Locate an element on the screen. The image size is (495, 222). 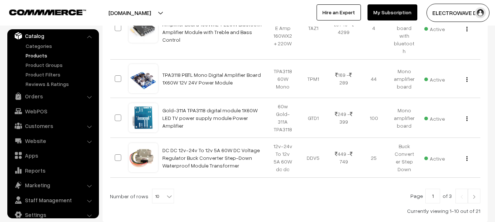
td: TPA3118 60W Mono is located at coordinates (283, 79).